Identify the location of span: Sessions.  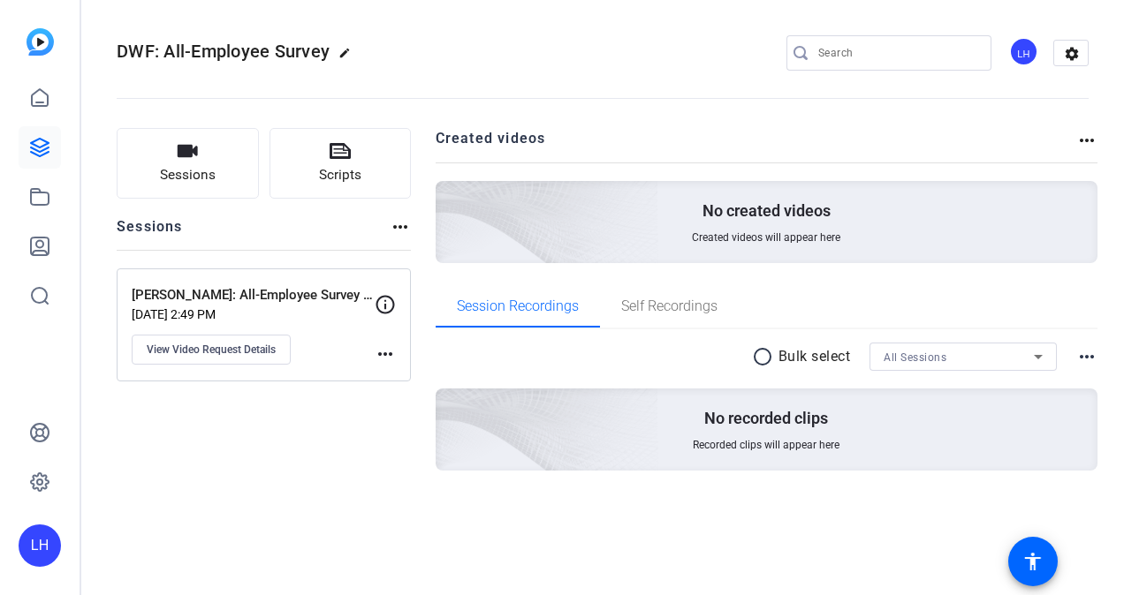
(187, 175).